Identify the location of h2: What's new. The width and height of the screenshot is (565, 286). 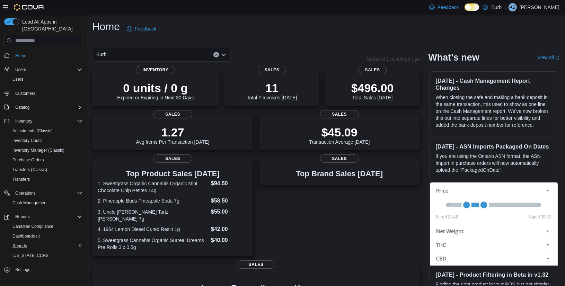
(454, 58).